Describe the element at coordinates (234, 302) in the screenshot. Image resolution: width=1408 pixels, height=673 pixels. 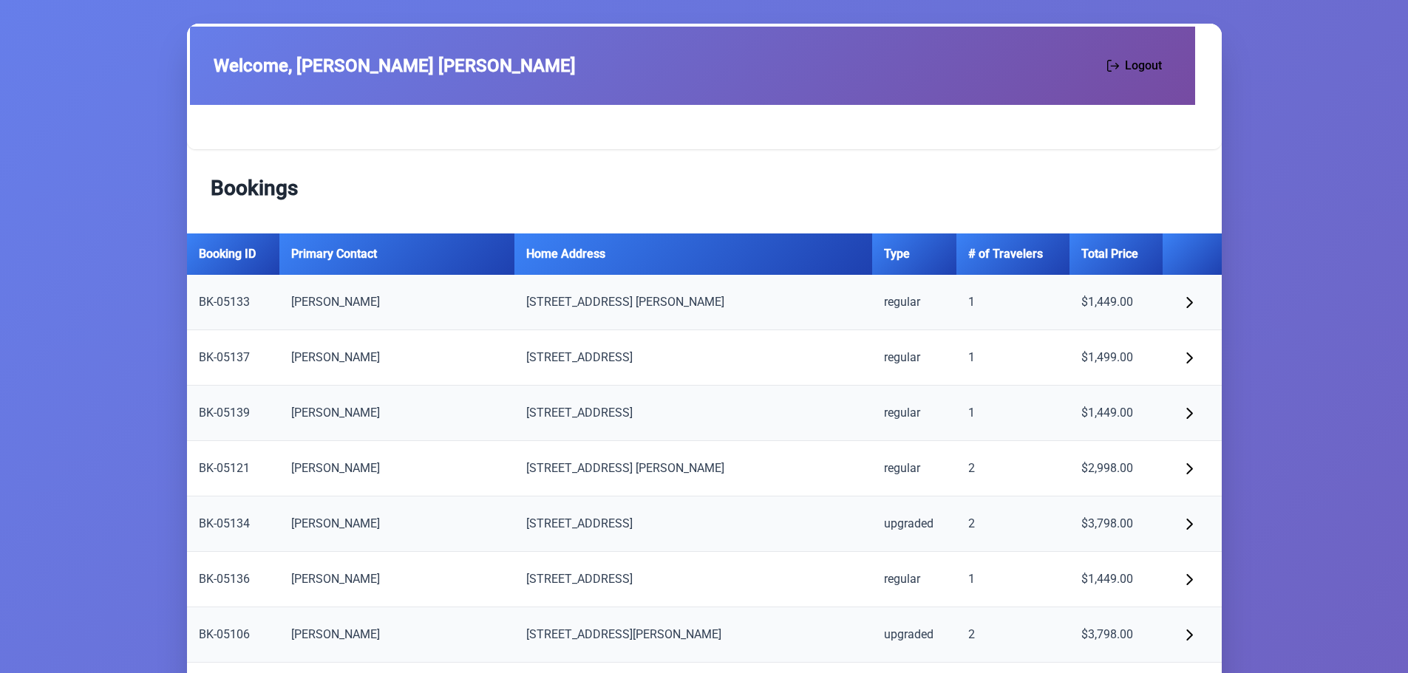
I see `td: BK-05133` at that location.